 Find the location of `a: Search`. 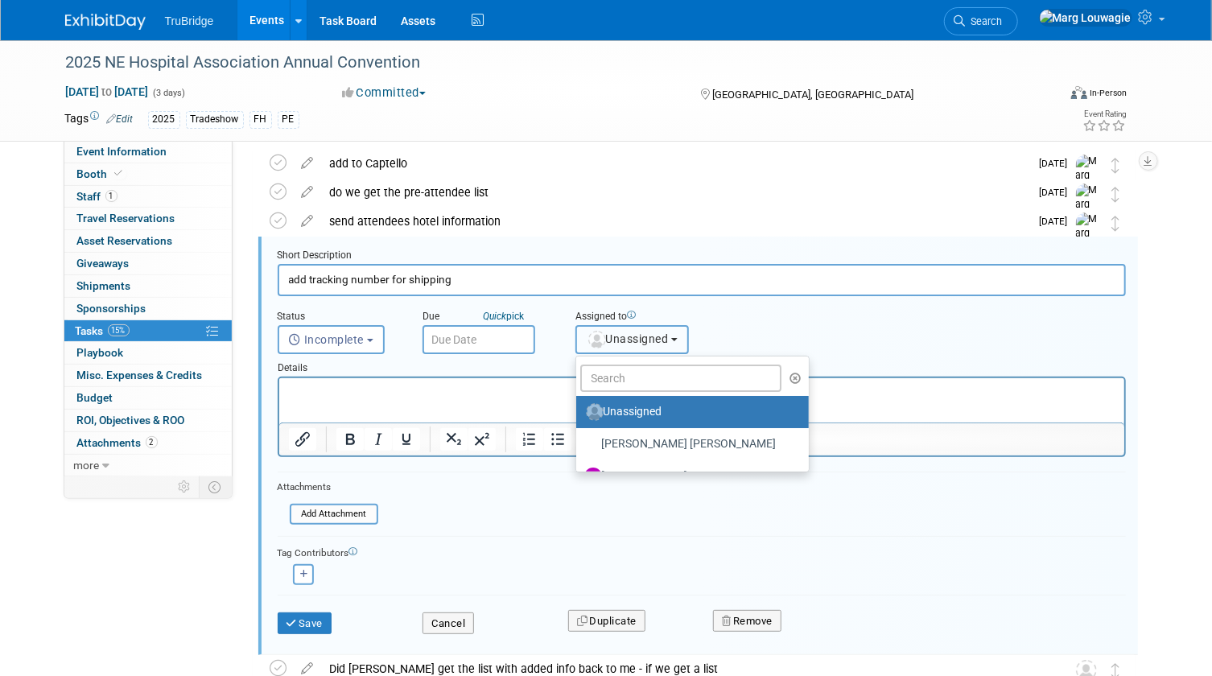

a: Search is located at coordinates (981, 21).